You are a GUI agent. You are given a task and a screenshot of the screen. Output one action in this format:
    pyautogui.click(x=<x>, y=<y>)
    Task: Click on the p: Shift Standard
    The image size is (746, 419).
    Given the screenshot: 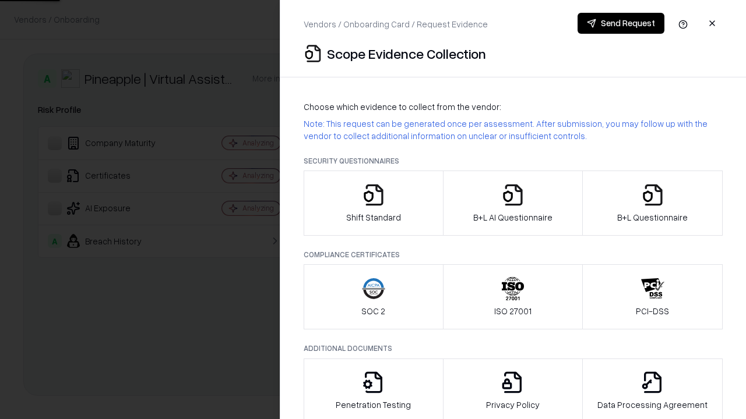 What is the action you would take?
    pyautogui.click(x=373, y=217)
    